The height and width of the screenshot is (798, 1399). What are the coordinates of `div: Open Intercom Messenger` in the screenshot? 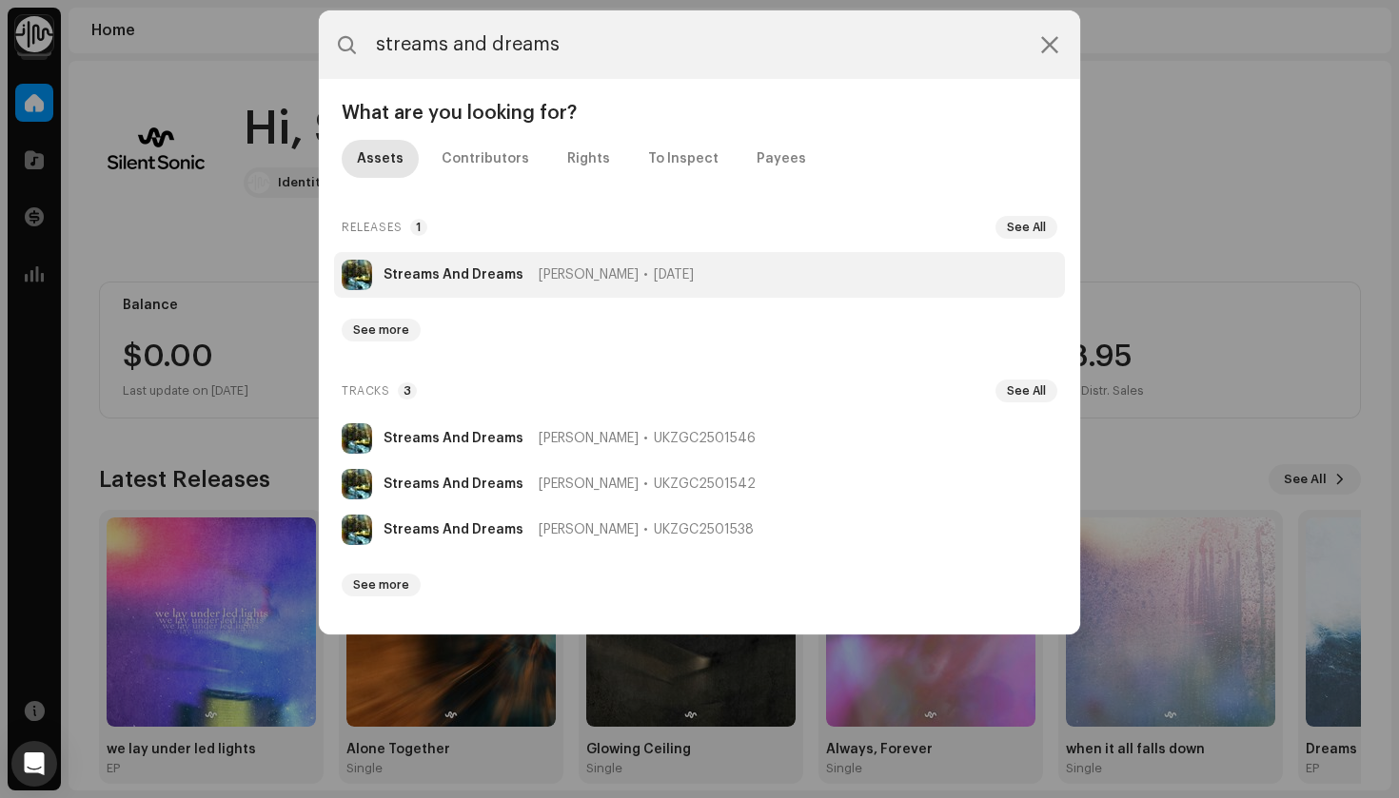 It's located at (34, 764).